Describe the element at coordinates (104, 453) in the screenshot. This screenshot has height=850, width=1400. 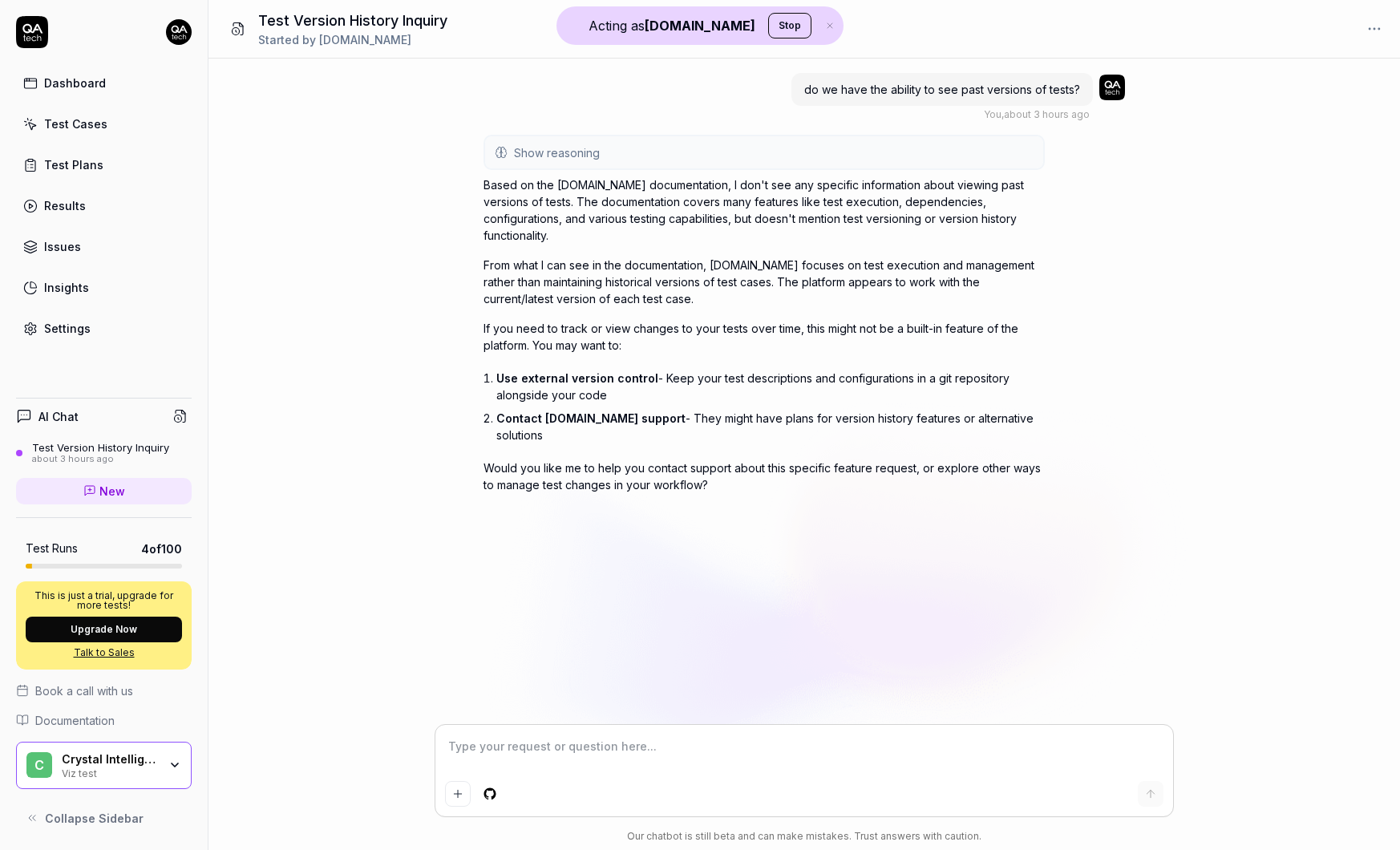
I see `a: Test Version History Inquiryabout 3 hours ago` at that location.